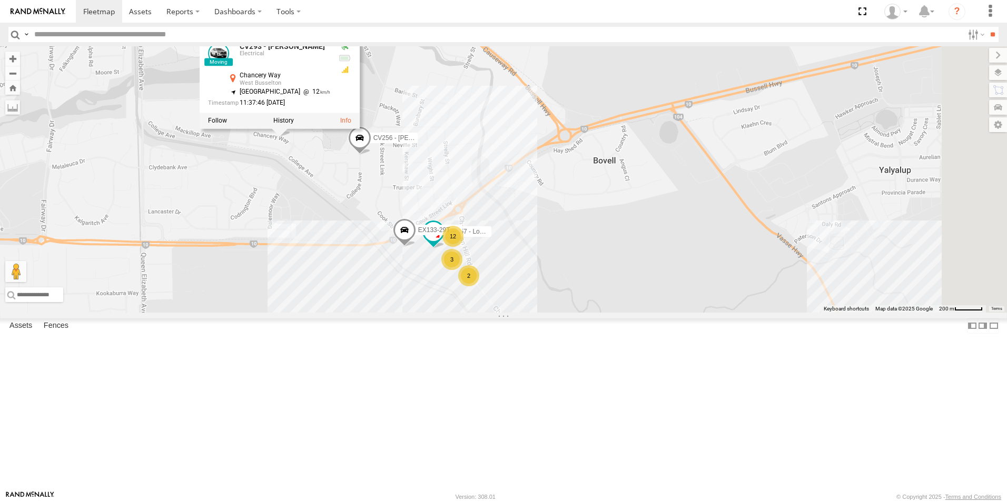  What do you see at coordinates (13, 107) in the screenshot?
I see `label: Measure` at bounding box center [13, 107].